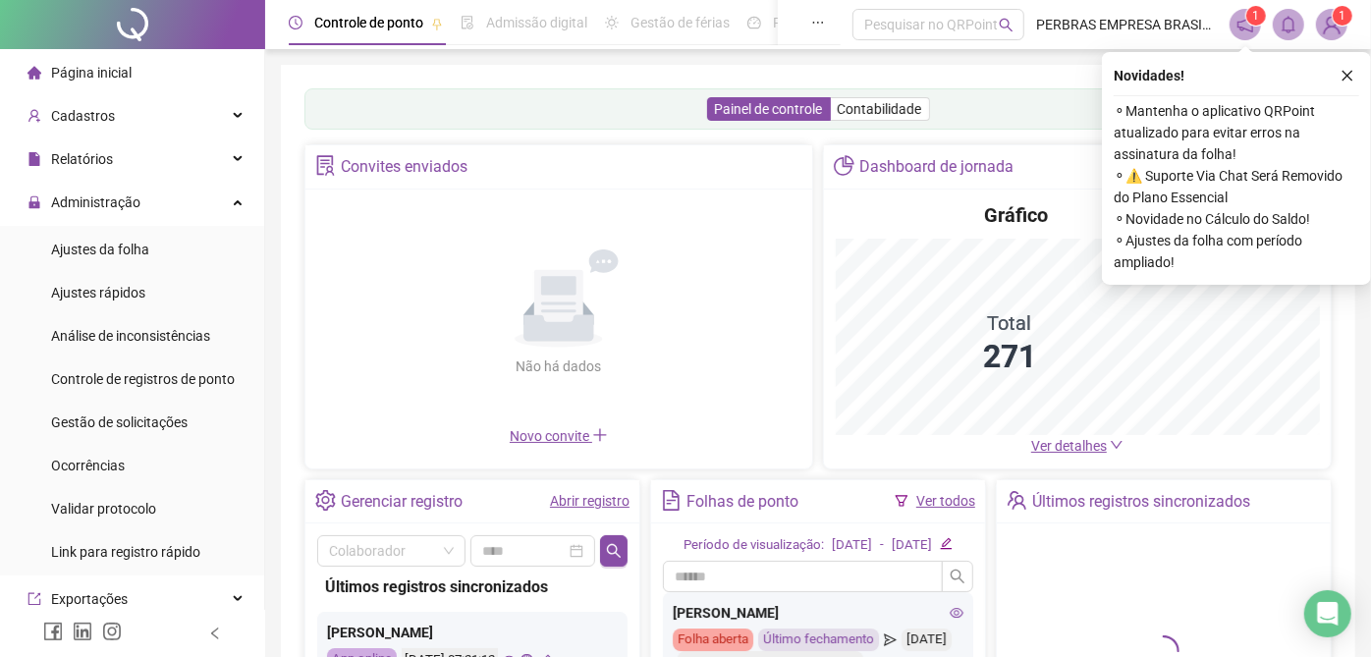 This screenshot has height=657, width=1371. I want to click on span: Ajustes rápidos, so click(98, 293).